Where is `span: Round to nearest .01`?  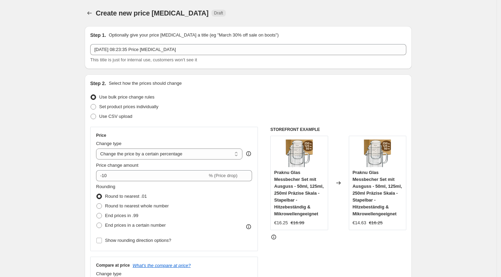
span: Round to nearest .01 is located at coordinates (126, 196).